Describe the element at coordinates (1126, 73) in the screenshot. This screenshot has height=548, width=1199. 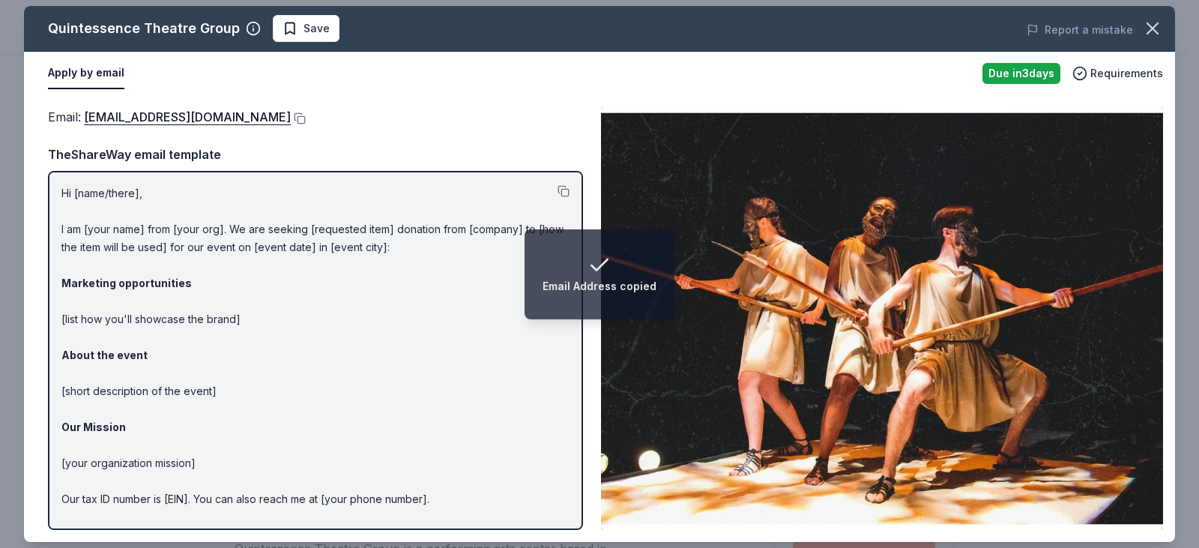
I see `span: Requirements` at that location.